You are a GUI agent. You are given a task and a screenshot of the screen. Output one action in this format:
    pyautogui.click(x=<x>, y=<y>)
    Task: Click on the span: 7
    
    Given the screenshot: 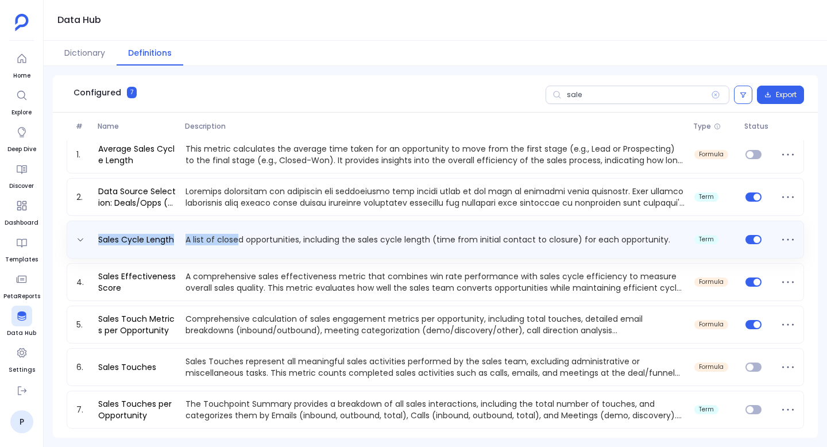 What is the action you would take?
    pyautogui.click(x=131, y=92)
    